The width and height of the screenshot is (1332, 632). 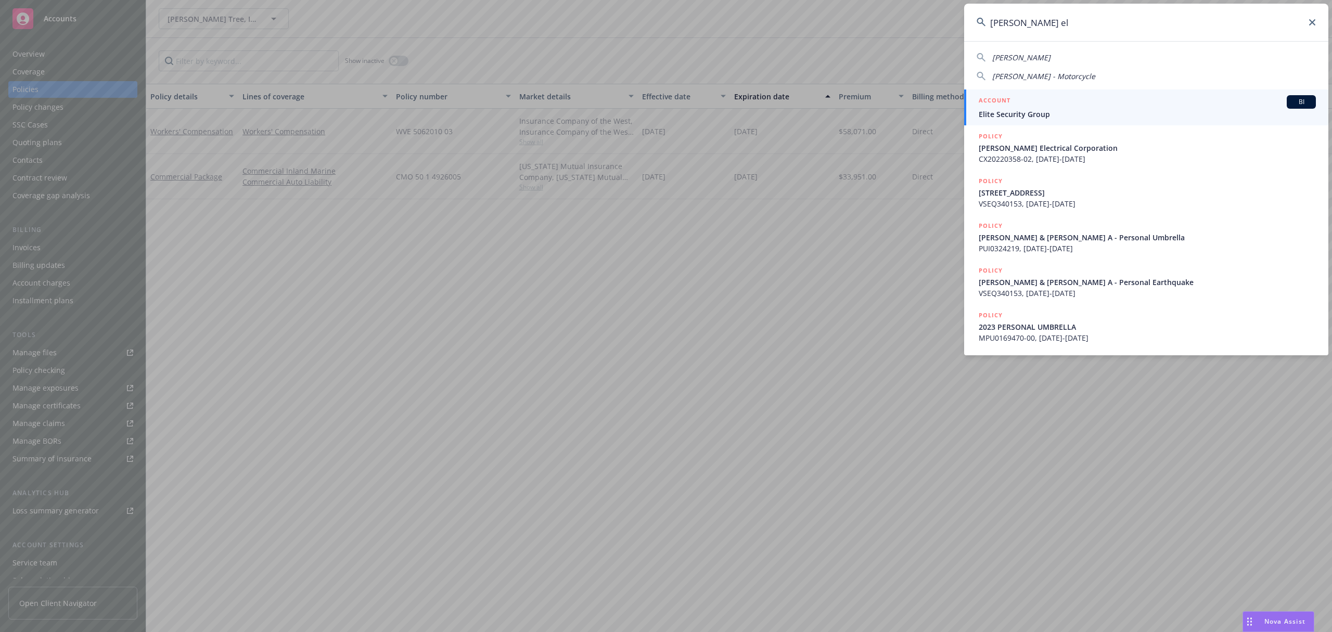 I want to click on a: ACCOUNTBIElite Security Group, so click(x=1146, y=107).